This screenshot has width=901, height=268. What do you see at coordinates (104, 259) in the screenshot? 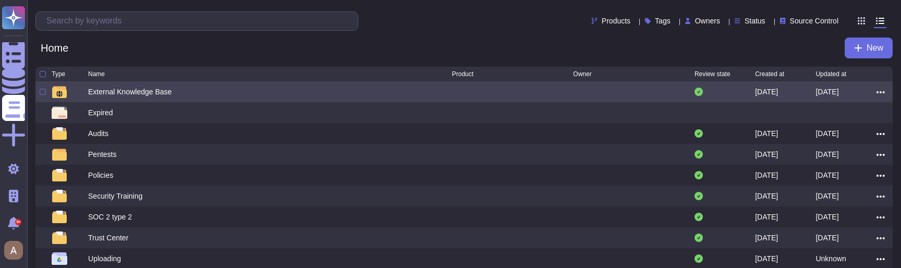
I see `div: Uploading` at bounding box center [104, 259].